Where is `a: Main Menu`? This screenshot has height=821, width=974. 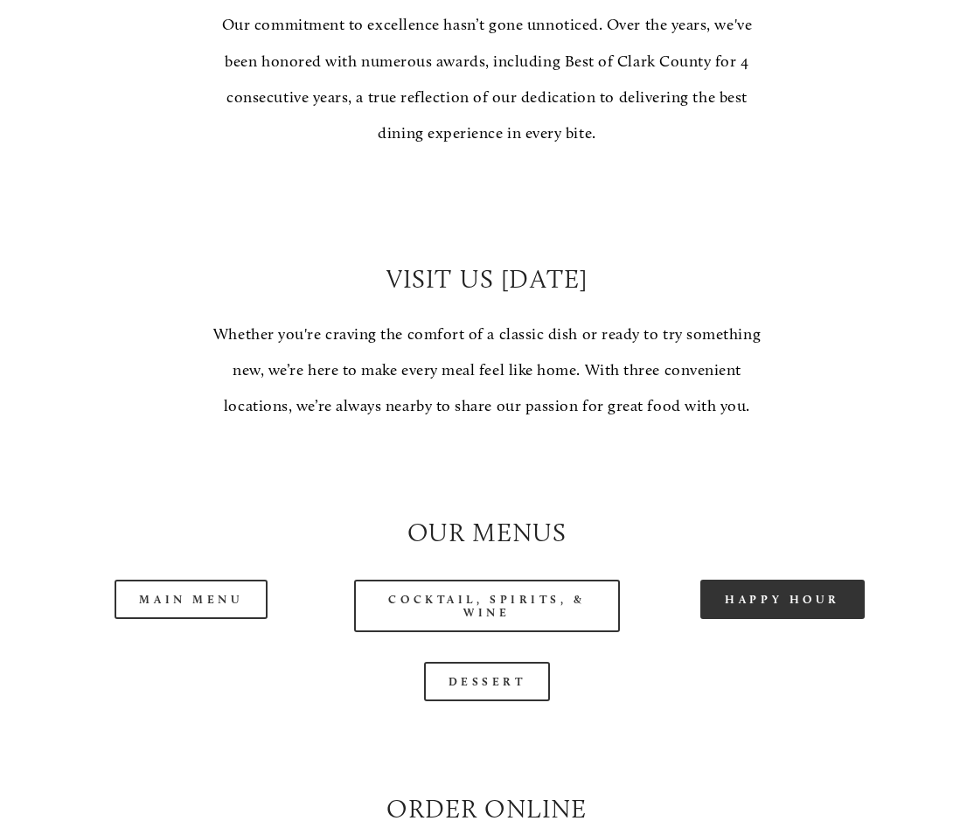
a: Main Menu is located at coordinates (191, 599).